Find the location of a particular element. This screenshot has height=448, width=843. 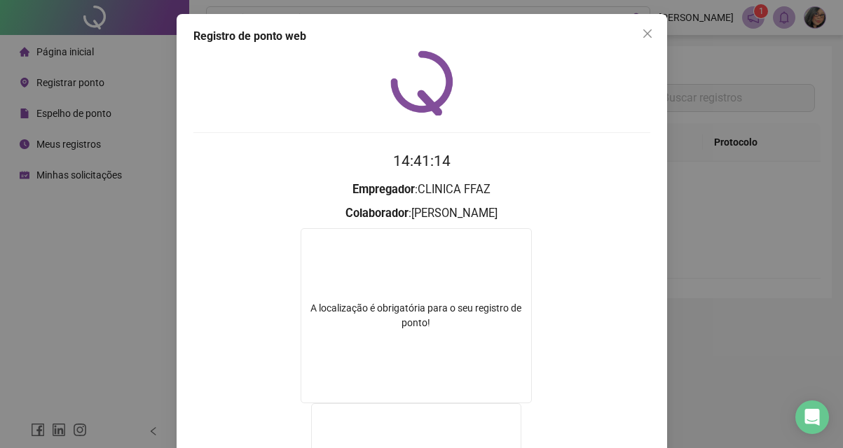

img: QRPoint is located at coordinates (422, 83).